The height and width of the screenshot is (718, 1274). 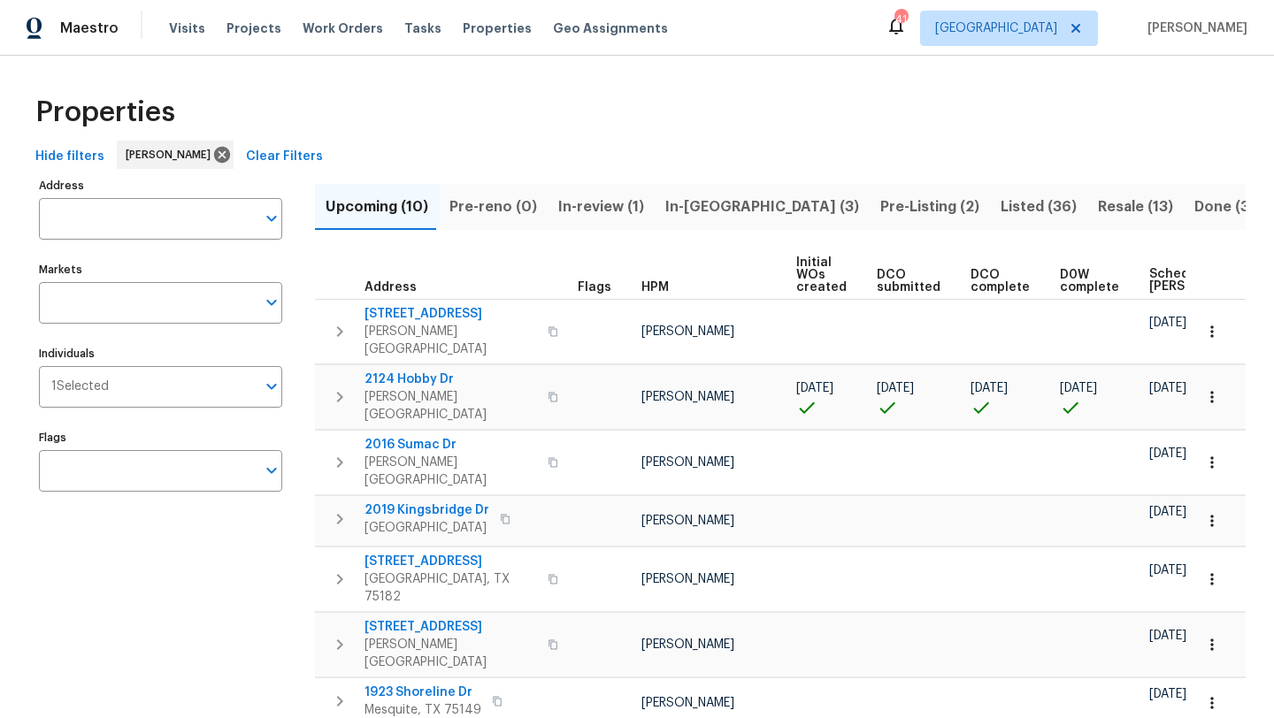 What do you see at coordinates (1233, 207) in the screenshot?
I see `span: Done (357)` at bounding box center [1233, 207].